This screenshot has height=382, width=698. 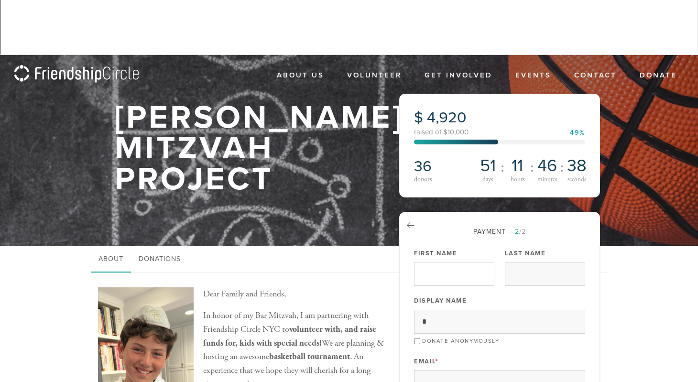 What do you see at coordinates (437, 362) in the screenshot?
I see `span: This field is required.` at bounding box center [437, 362].